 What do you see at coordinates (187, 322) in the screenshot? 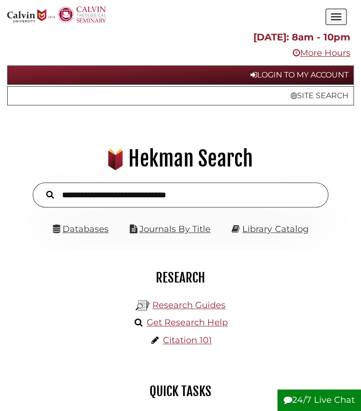
I see `a: Get Research Help` at bounding box center [187, 322].